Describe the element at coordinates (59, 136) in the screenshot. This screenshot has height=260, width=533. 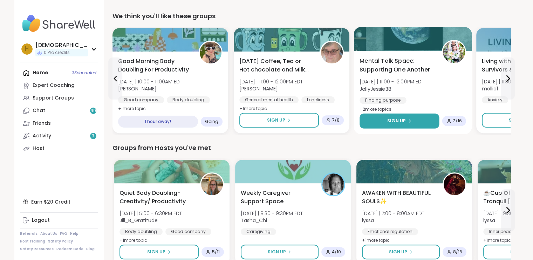
I see `a: Activity3` at that location.